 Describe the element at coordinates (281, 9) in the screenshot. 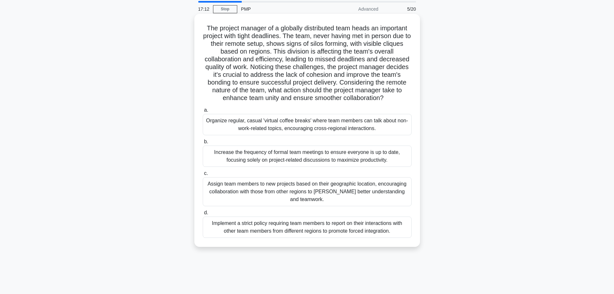

I see `div: PMP` at that location.